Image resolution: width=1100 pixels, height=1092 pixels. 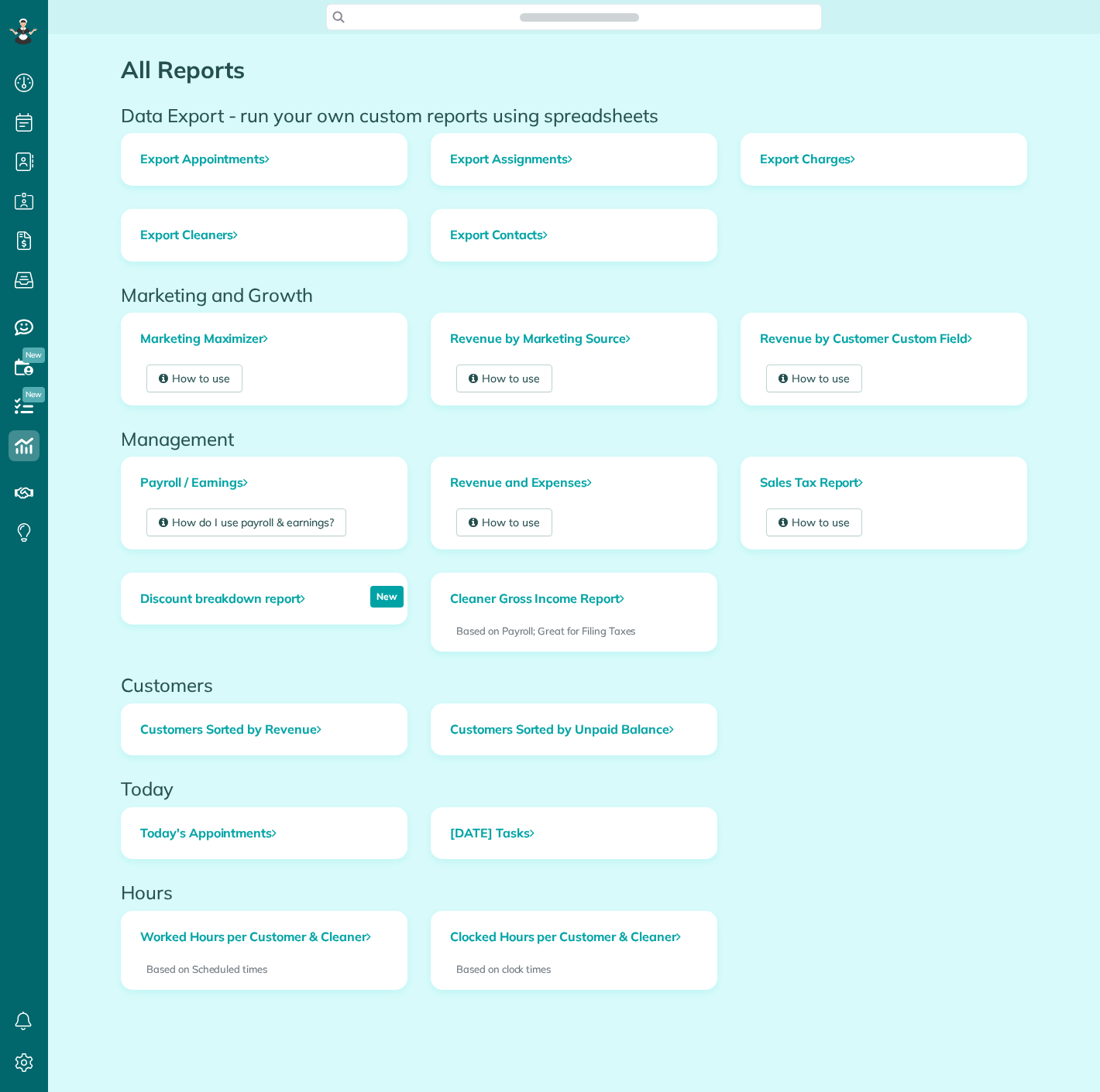 What do you see at coordinates (574, 483) in the screenshot?
I see `a: Revenue and Expenses` at bounding box center [574, 483].